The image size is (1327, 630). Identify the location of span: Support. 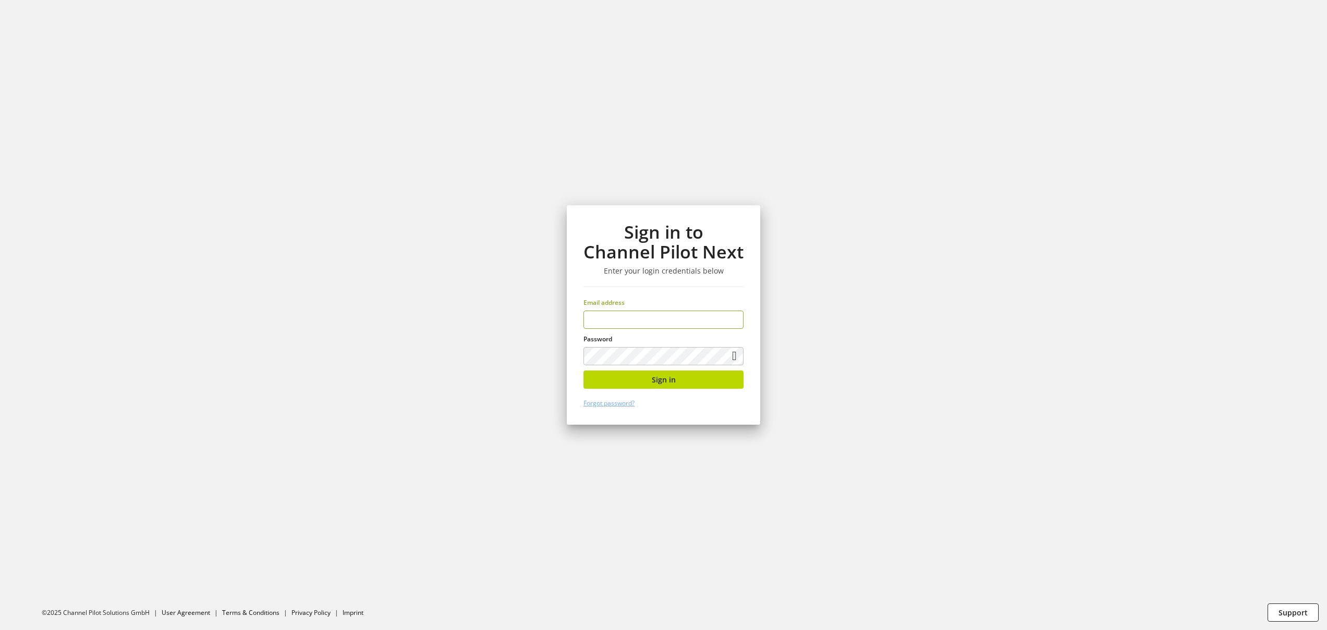
(1293, 613).